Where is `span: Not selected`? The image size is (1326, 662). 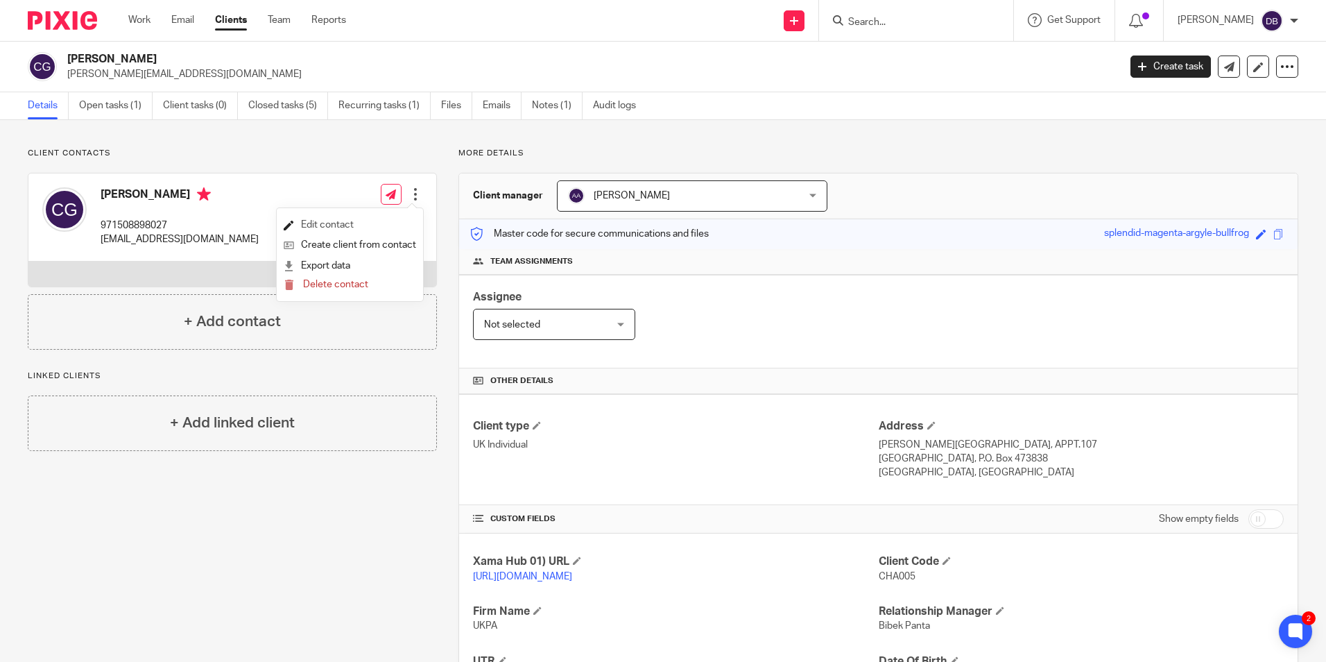 span: Not selected is located at coordinates (512, 325).